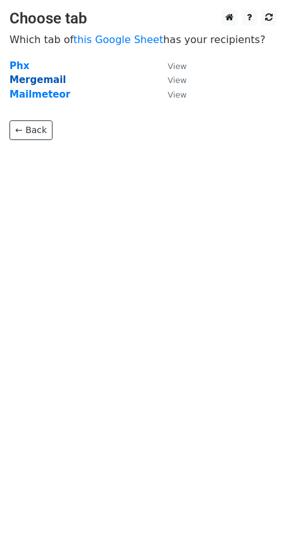  I want to click on a: Mergemail, so click(37, 80).